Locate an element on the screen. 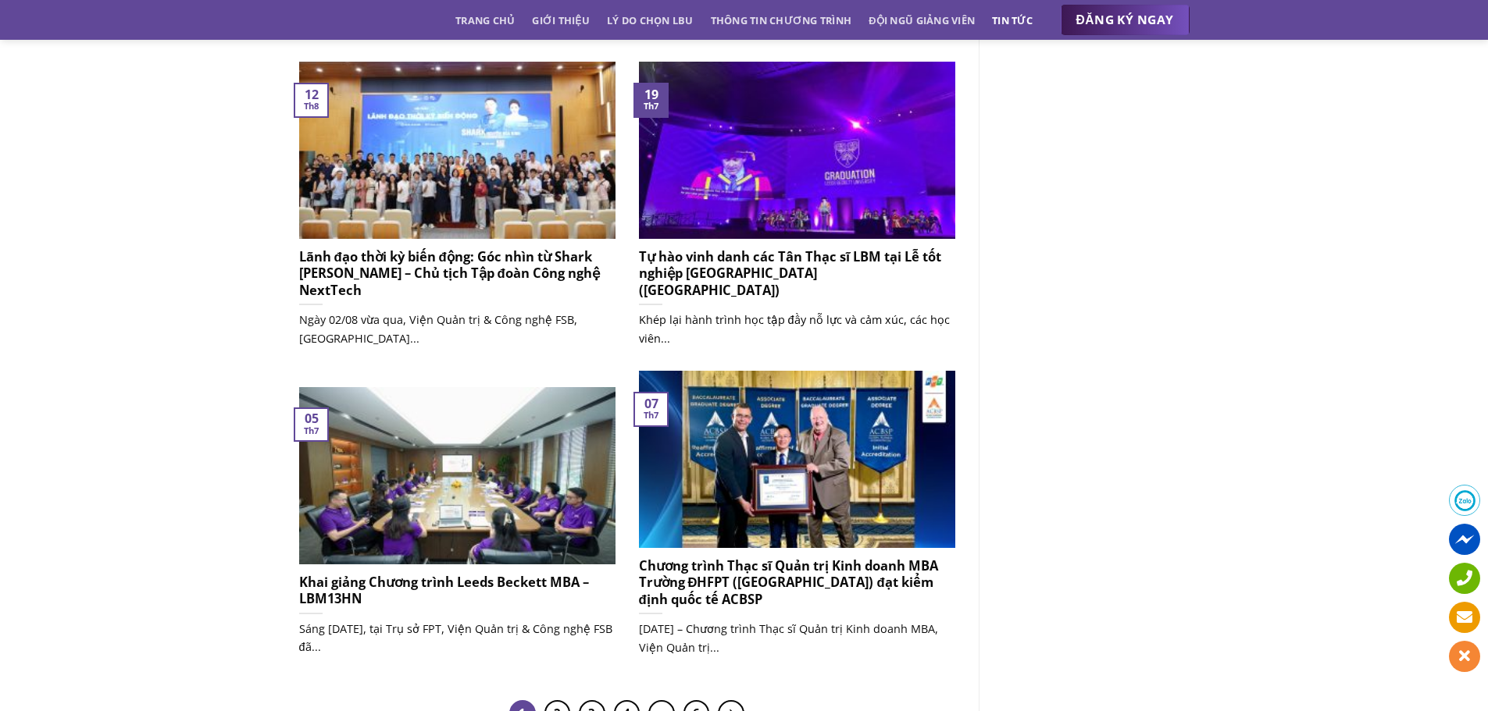 Image resolution: width=1488 pixels, height=711 pixels. a: Thông tin chương trình is located at coordinates (781, 20).